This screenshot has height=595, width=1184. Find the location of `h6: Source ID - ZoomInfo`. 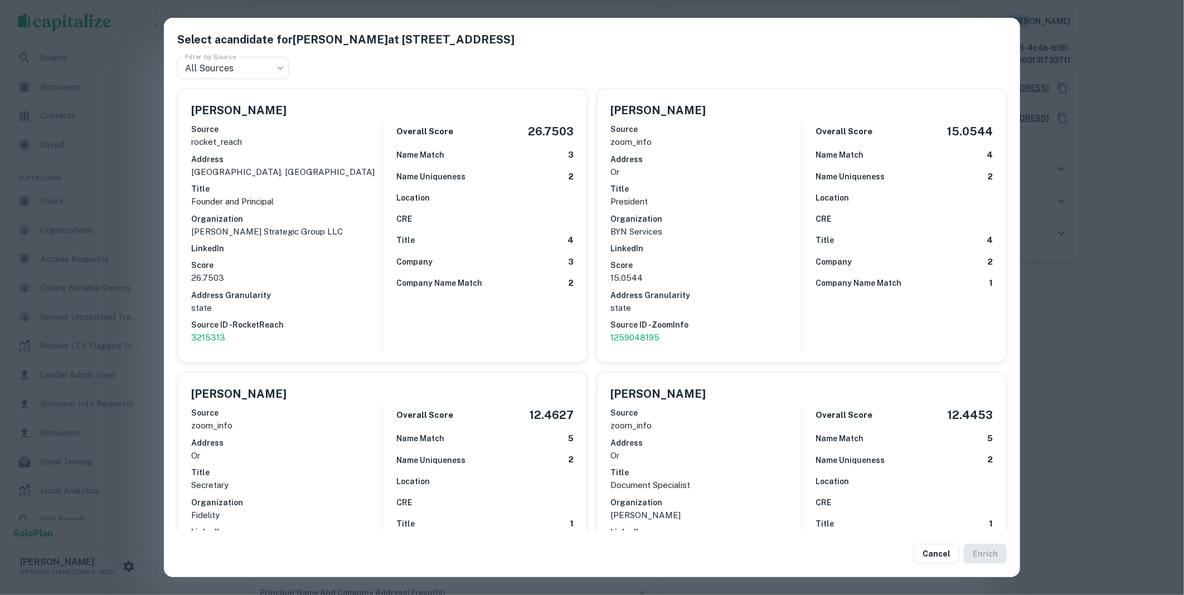

h6: Source ID - ZoomInfo is located at coordinates (706, 325).